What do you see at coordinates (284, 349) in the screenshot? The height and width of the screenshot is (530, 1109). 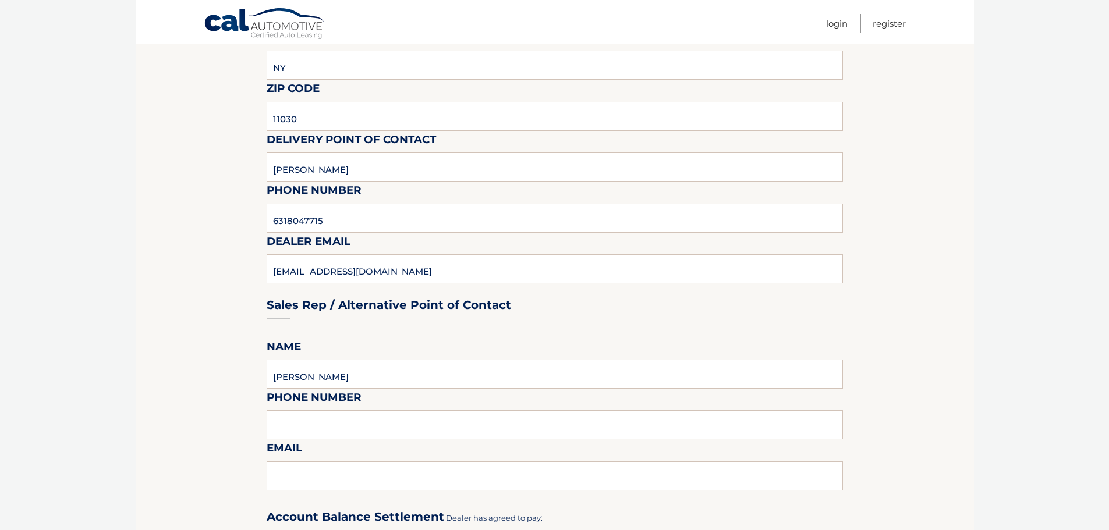 I see `label: Name` at bounding box center [284, 349].